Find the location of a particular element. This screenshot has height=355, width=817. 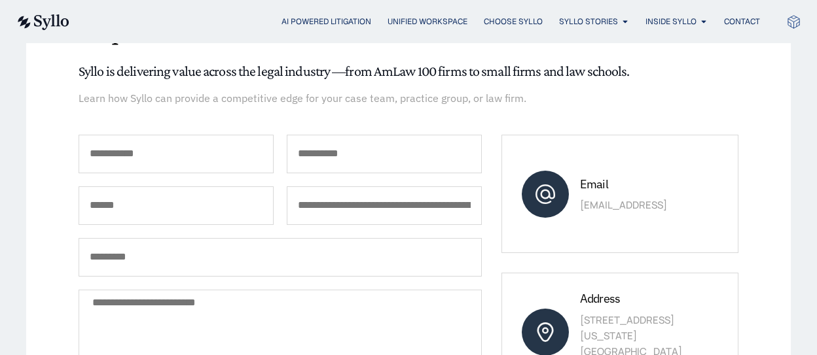

span: AI Powered Litigation is located at coordinates (326, 22).